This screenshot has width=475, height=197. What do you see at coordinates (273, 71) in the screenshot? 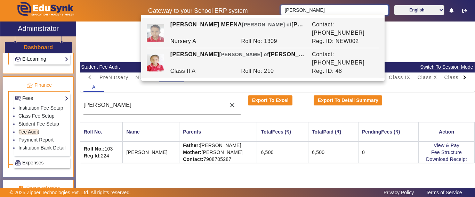
I see `div: Roll No: 210` at bounding box center [273, 71].